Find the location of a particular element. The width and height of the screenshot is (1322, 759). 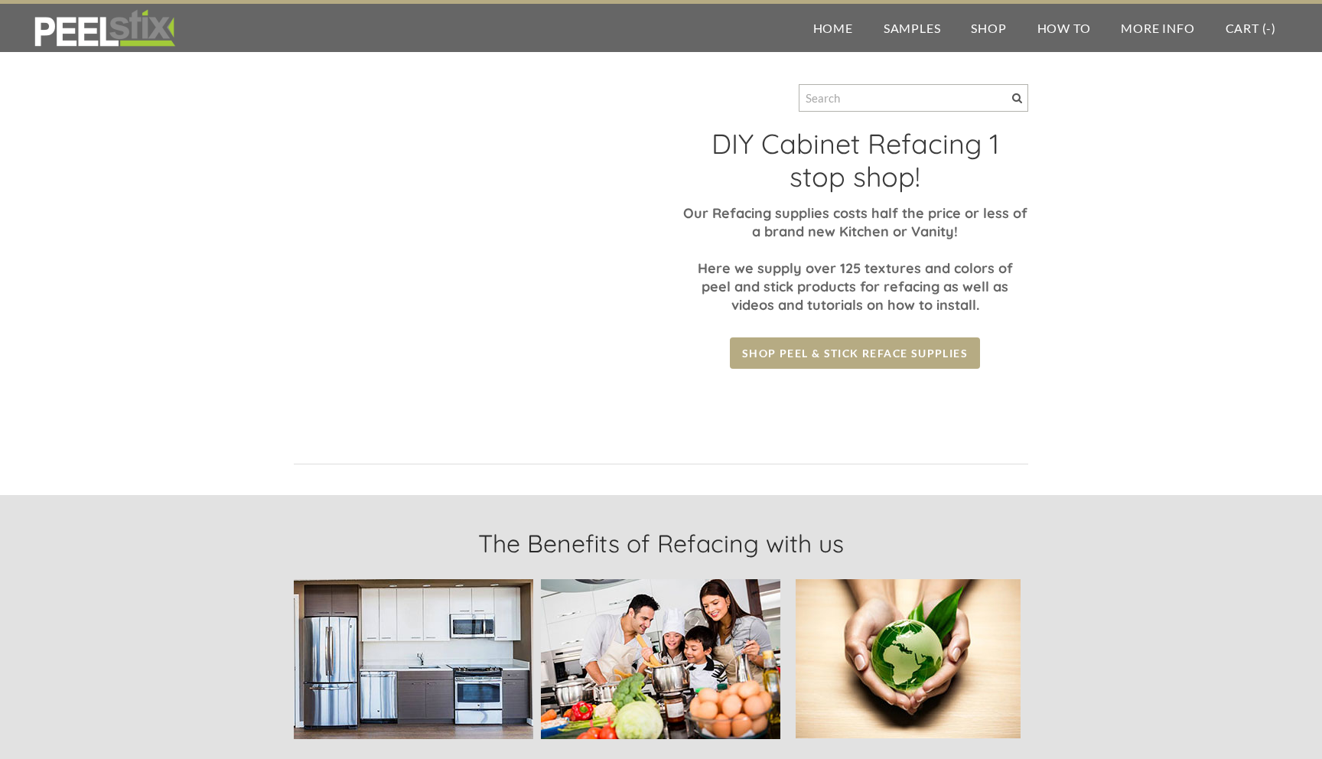

input: Search is located at coordinates (913, 98).